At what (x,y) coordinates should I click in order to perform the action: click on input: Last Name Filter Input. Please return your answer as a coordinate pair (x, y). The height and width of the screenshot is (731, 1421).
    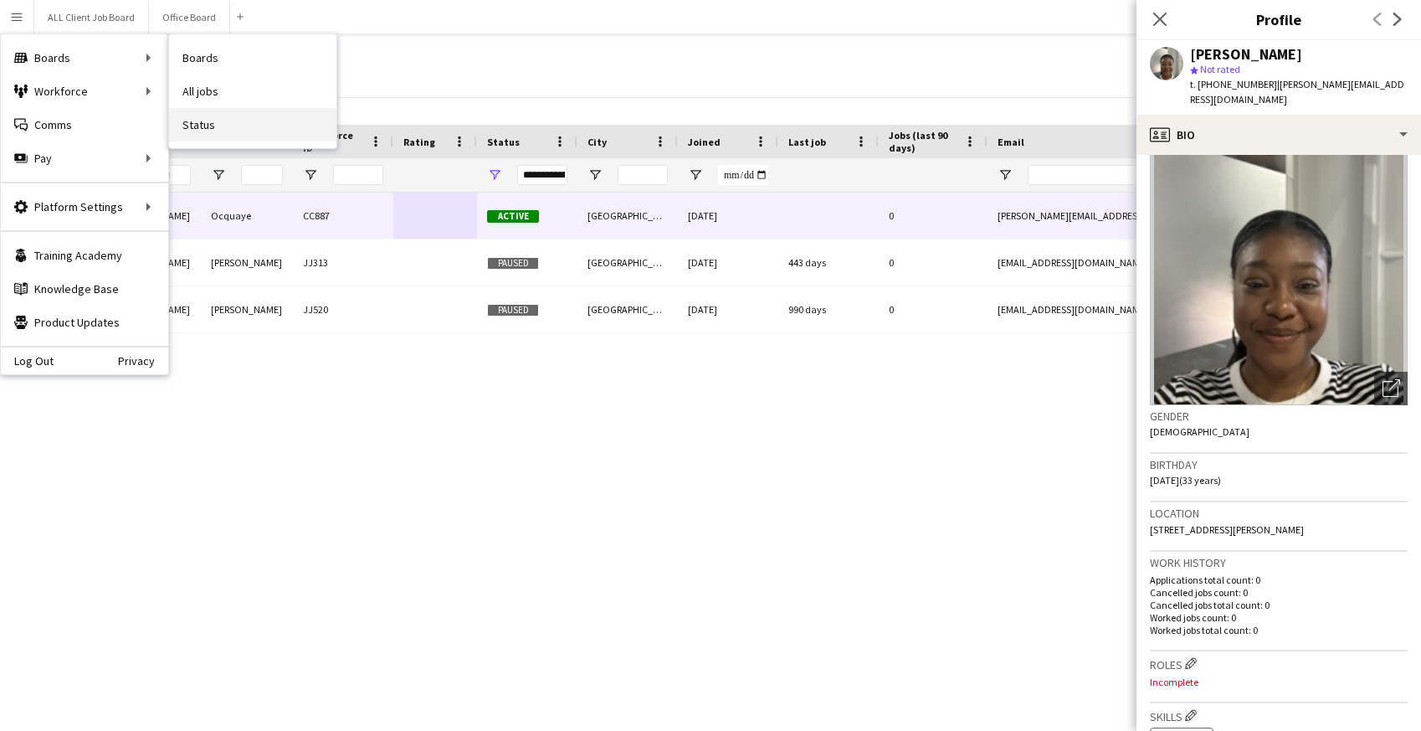
    Looking at the image, I should click on (262, 175).